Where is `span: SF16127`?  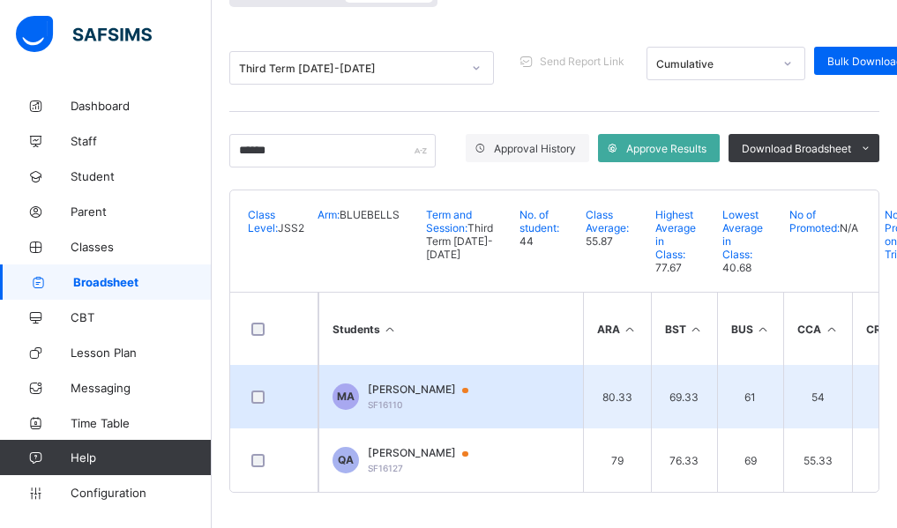 span: SF16127 is located at coordinates (385, 468).